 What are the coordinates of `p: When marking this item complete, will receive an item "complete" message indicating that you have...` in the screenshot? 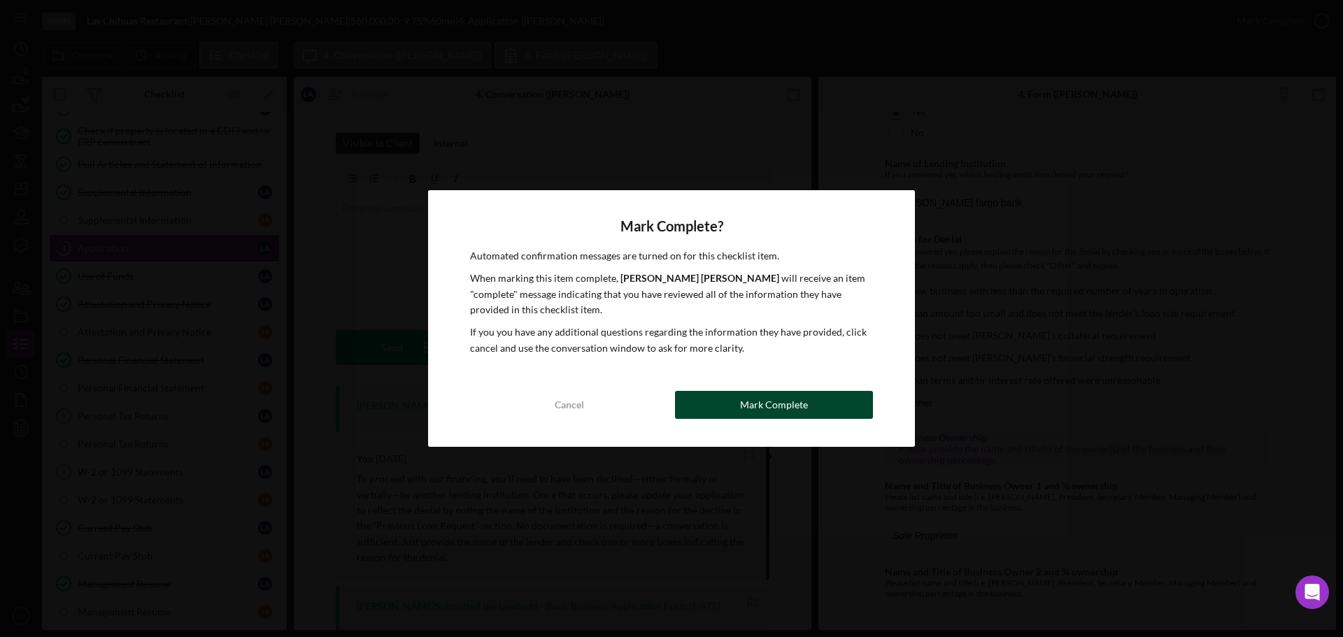 It's located at (672, 294).